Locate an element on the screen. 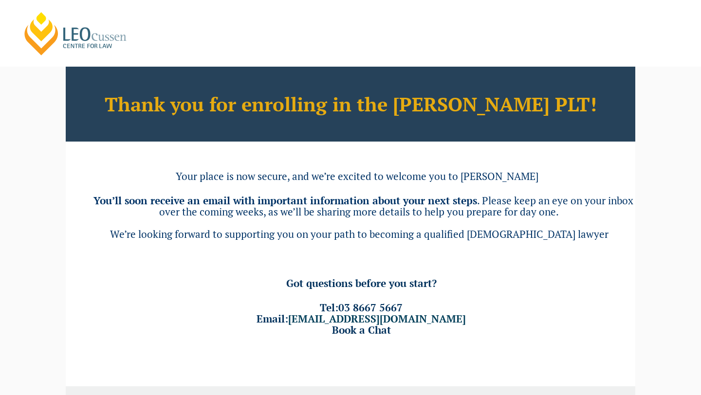  span: Tel: is located at coordinates (361, 308).